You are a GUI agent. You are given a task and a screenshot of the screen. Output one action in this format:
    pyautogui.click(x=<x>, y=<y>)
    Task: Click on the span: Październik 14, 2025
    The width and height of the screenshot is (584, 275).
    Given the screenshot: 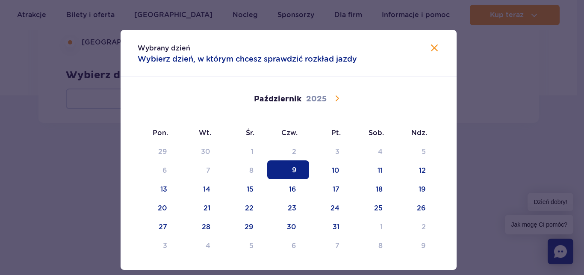 What is the action you would take?
    pyautogui.click(x=202, y=188)
    